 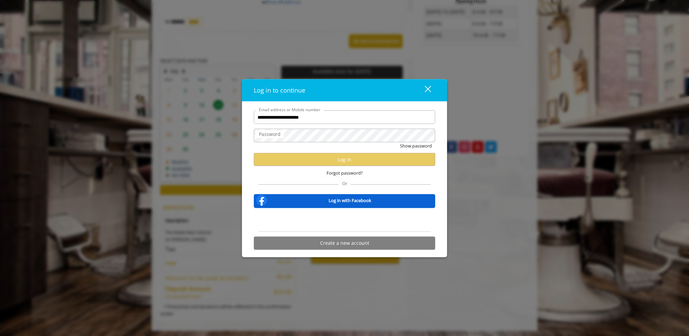 I want to click on button: Log in, so click(x=345, y=159).